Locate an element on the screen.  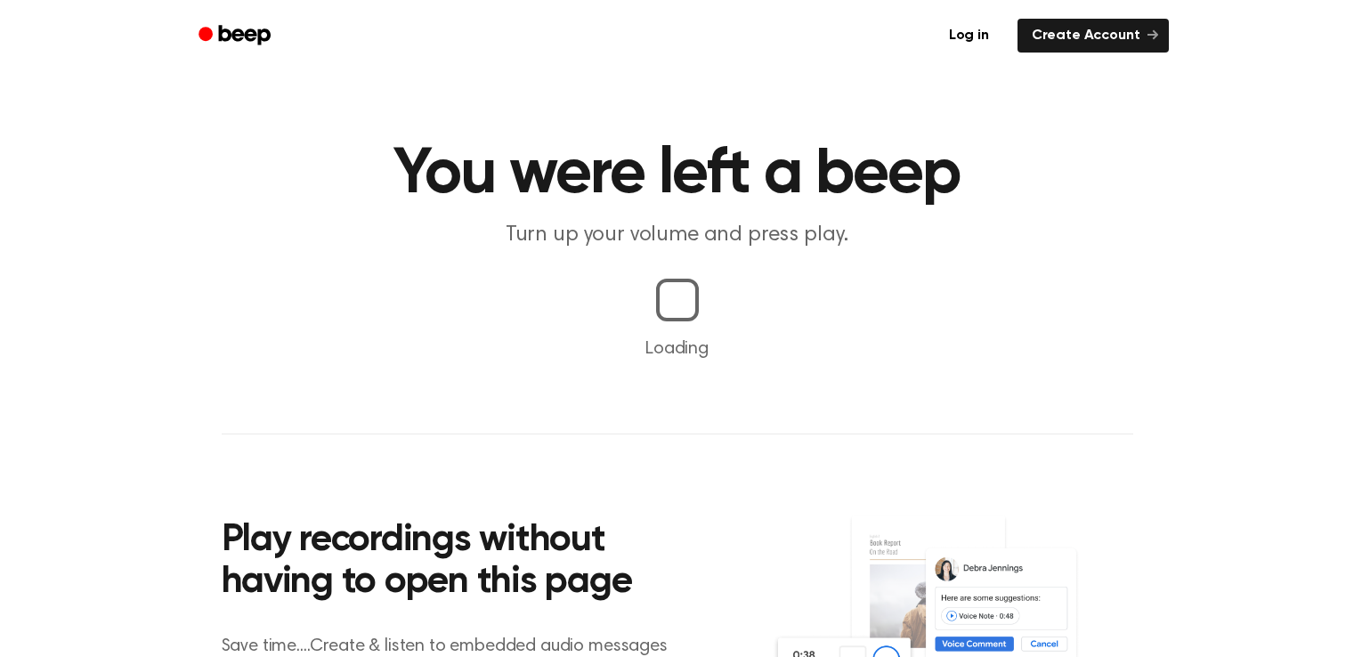
p: Turn up your volume and press play. is located at coordinates (678, 235).